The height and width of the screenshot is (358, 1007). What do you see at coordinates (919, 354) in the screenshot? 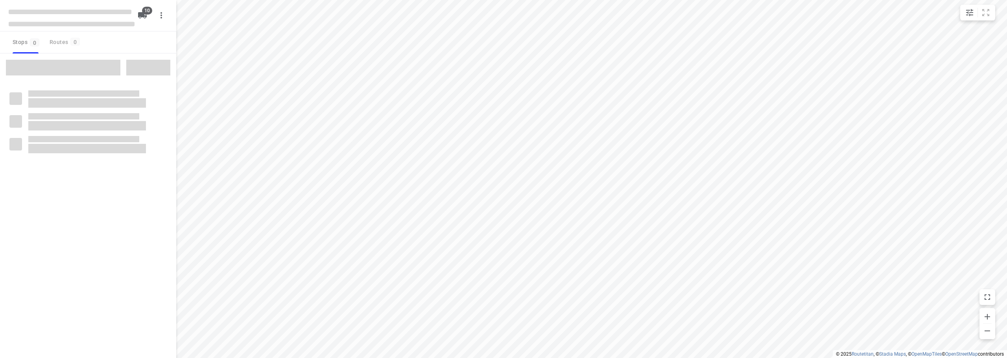
I see `li: © 2025 , © , © © contributors` at bounding box center [919, 354].